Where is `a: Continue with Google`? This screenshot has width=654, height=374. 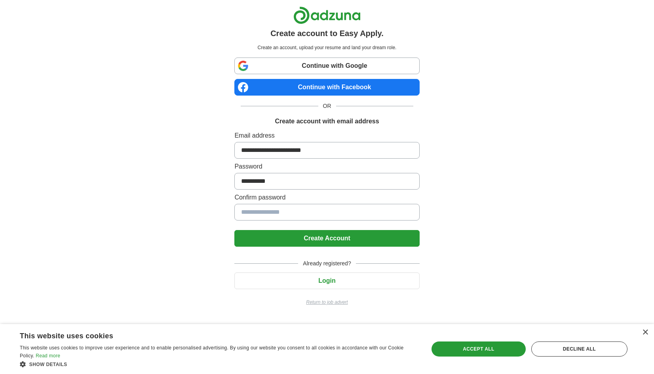
a: Continue with Google is located at coordinates (327, 66).